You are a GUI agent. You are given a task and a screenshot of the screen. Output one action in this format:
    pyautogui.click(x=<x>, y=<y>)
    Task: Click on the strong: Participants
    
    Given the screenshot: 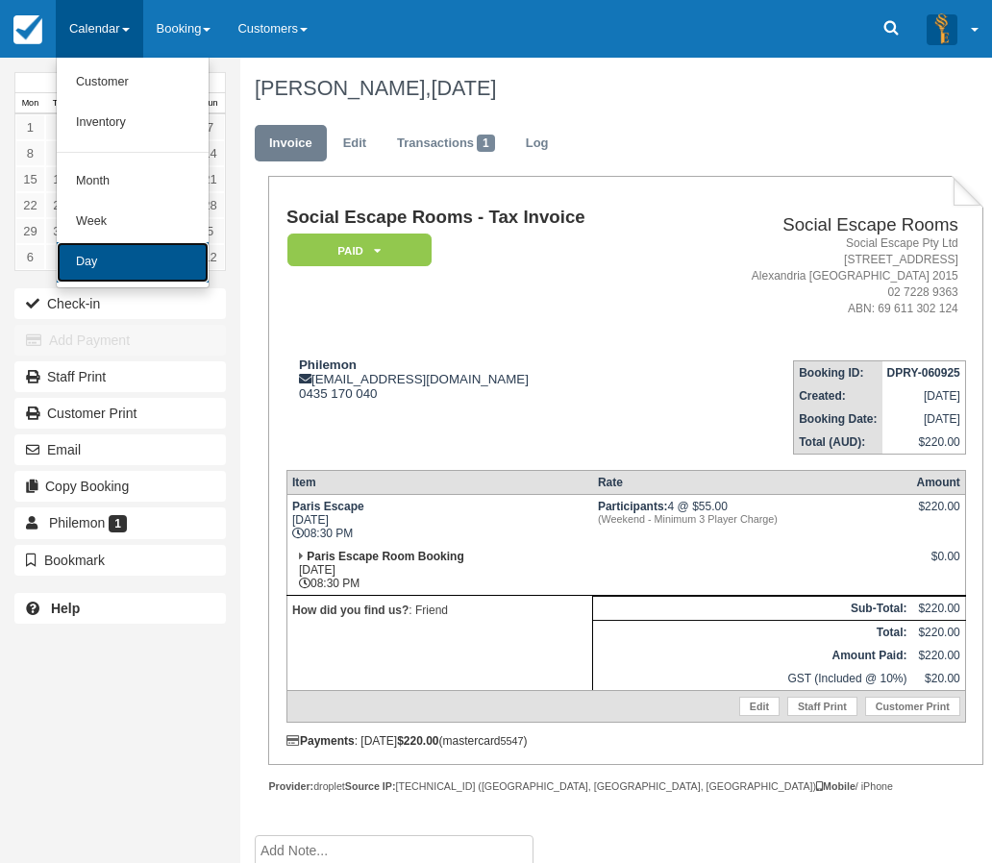 What is the action you would take?
    pyautogui.click(x=633, y=507)
    